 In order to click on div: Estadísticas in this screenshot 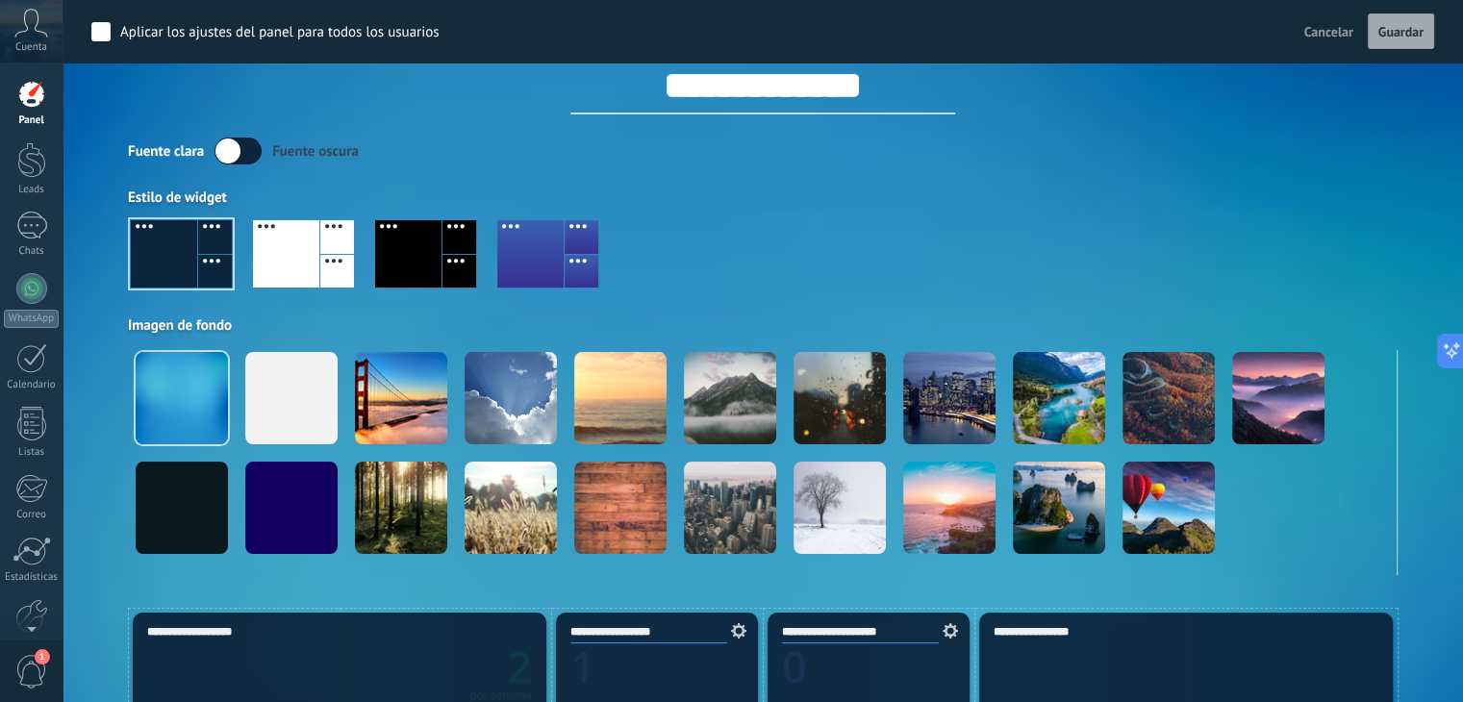, I will do `click(32, 577)`.